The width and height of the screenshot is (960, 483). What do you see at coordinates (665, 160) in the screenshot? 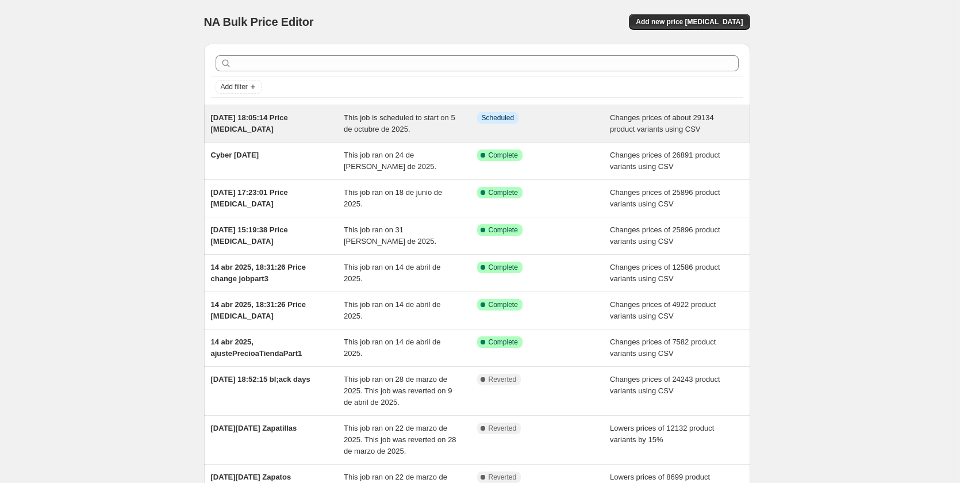
I see `span: Changes prices of 26891 product variants using CSV` at bounding box center [665, 160].